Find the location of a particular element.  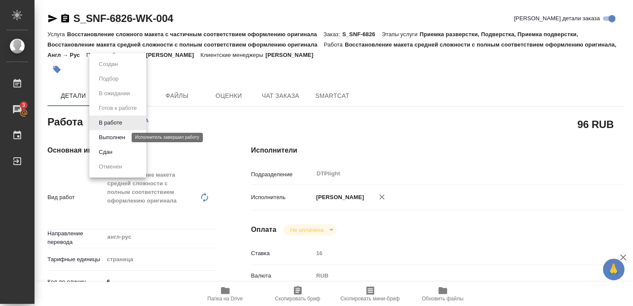

button: Подбор is located at coordinates (109, 79).